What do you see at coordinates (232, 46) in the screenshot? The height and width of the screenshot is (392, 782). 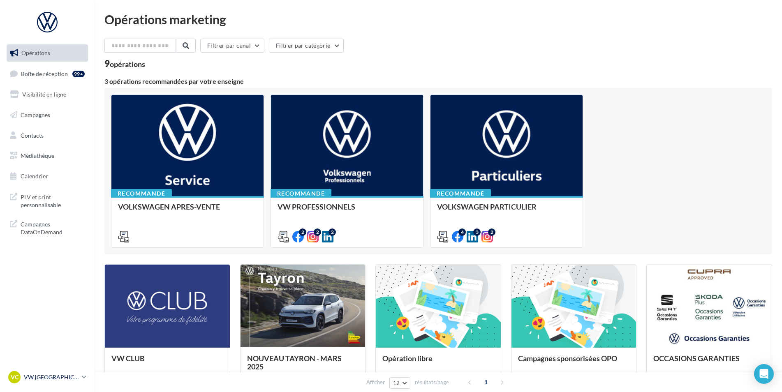 I see `button: Filtrer par canal` at bounding box center [232, 46].